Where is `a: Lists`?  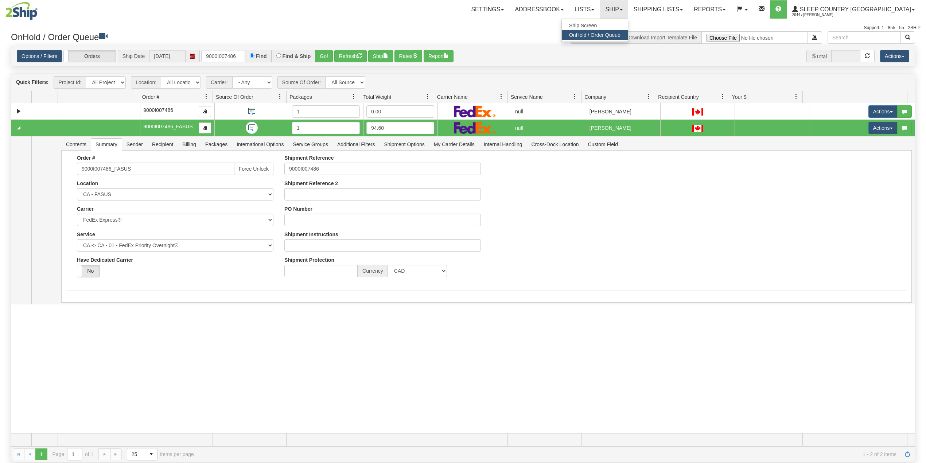 a: Lists is located at coordinates (584, 9).